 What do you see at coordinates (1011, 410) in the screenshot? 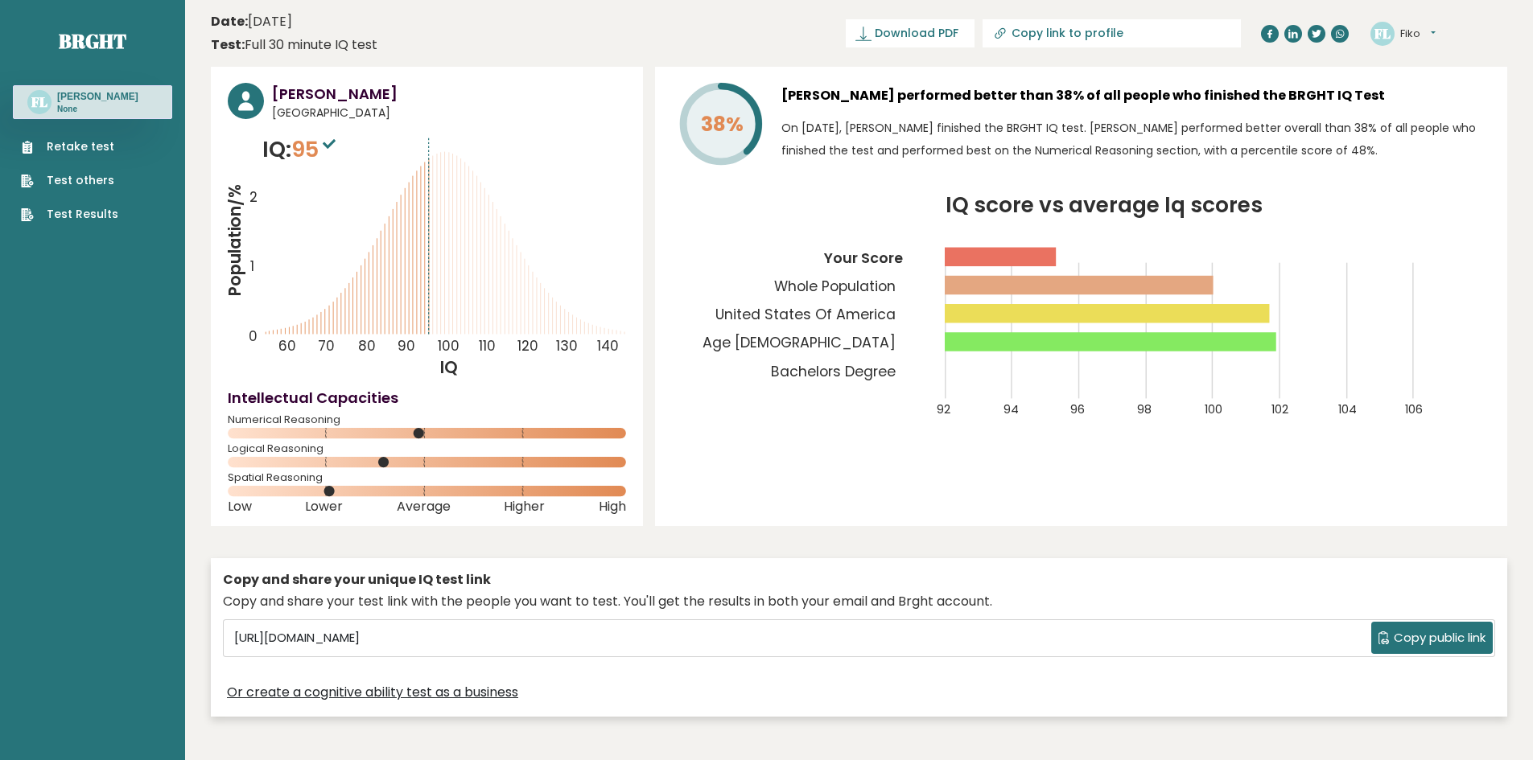
I see `tspan: 94` at bounding box center [1011, 410].